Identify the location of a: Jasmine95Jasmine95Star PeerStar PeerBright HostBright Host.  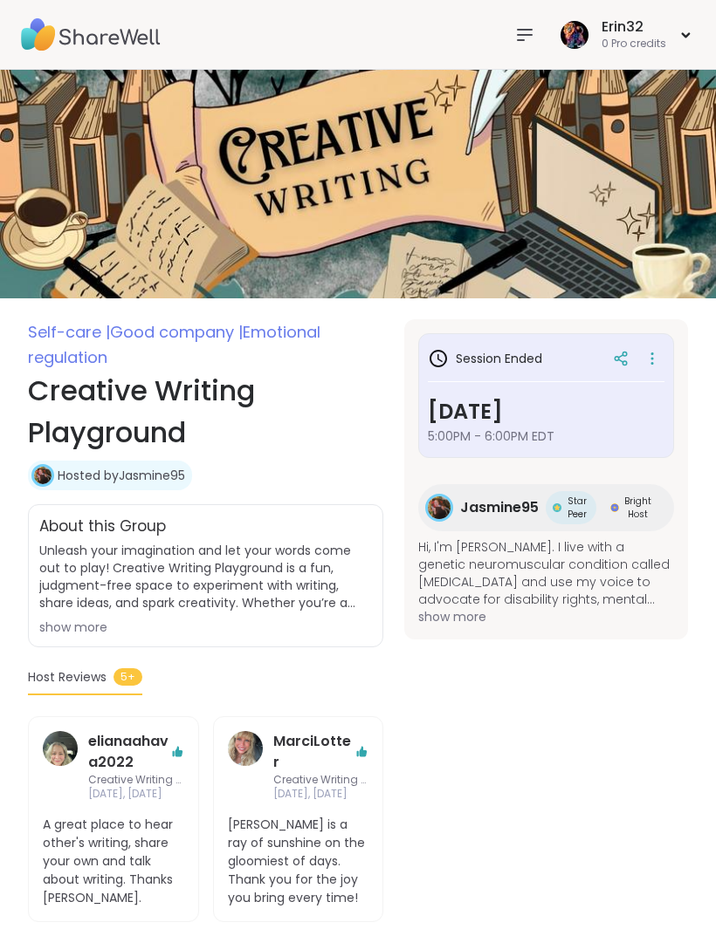
(545, 508).